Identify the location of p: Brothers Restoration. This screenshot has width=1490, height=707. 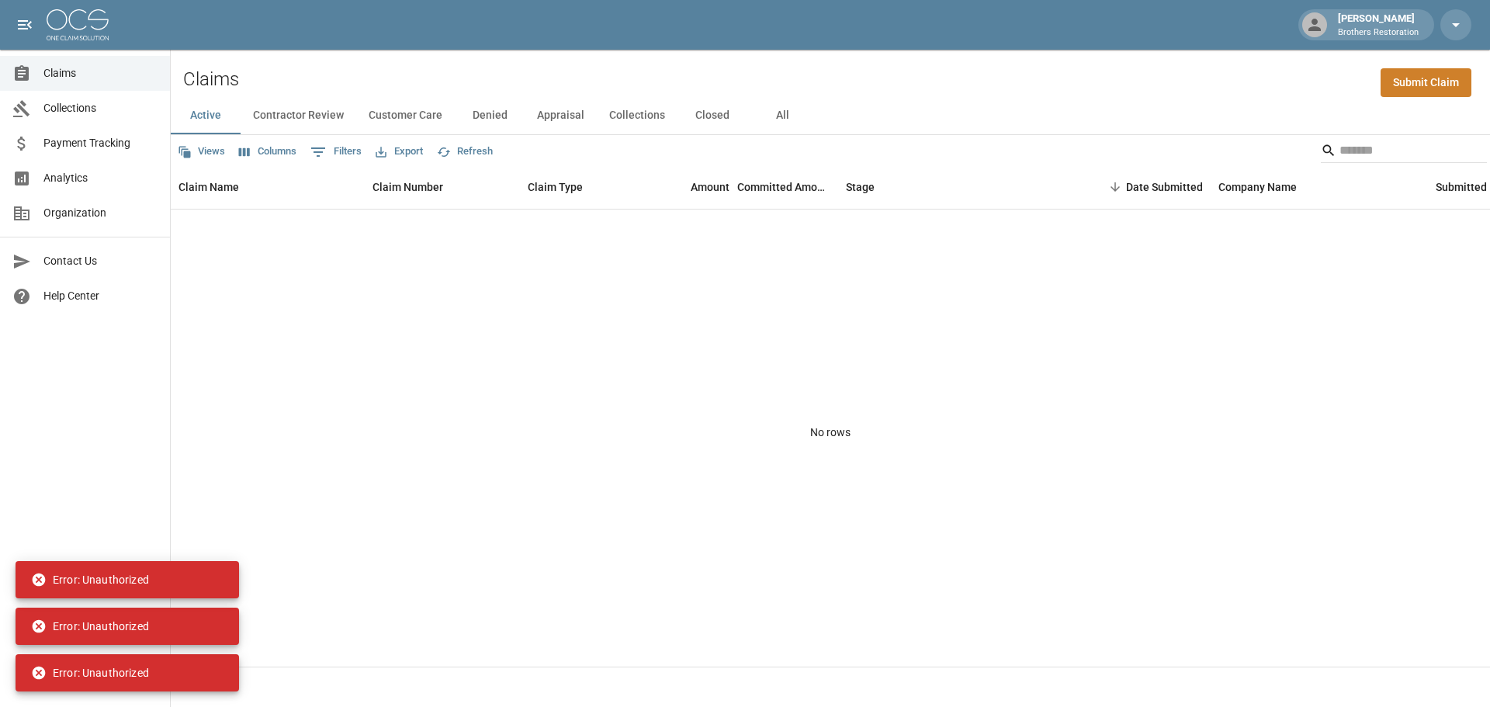
(1378, 33).